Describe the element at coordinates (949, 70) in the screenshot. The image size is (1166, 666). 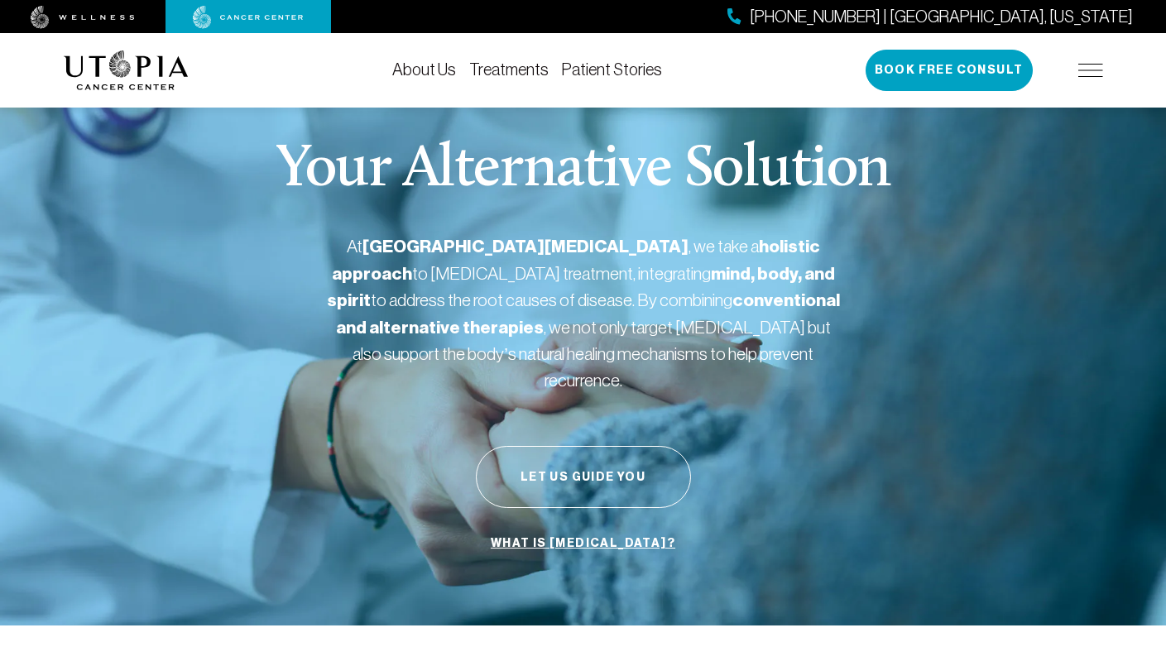
I see `button: Book Free Consult` at that location.